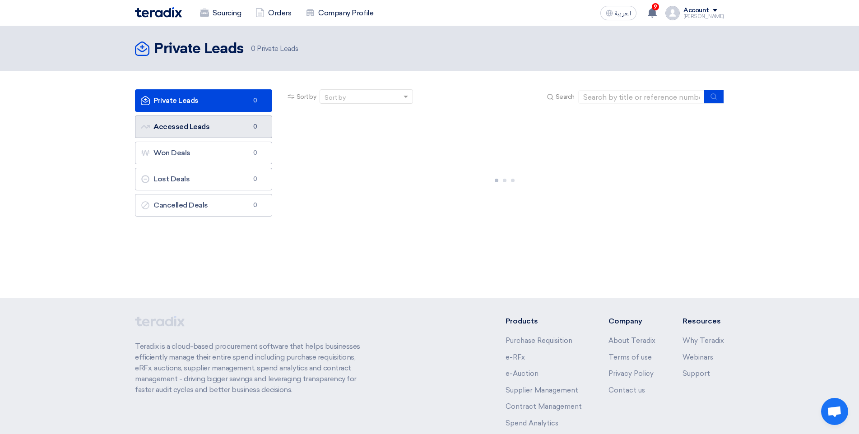 The image size is (859, 434). Describe the element at coordinates (631, 374) in the screenshot. I see `a: Privacy Policy` at that location.